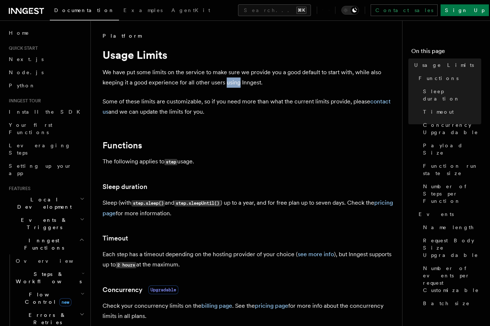 Image resolution: width=490 pixels, height=326 pixels. Describe the element at coordinates (46, 59) in the screenshot. I see `a: Next.js` at that location.